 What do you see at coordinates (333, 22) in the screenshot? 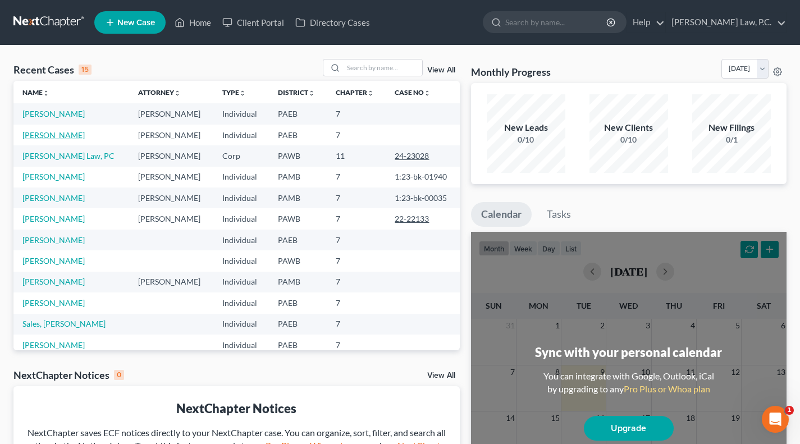
I see `a: Directory Cases` at bounding box center [333, 22].